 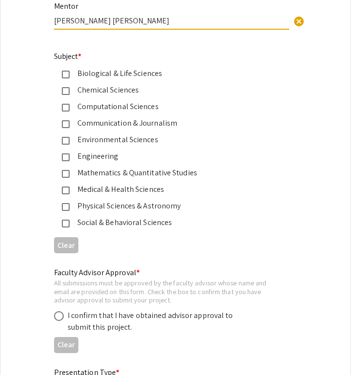 What do you see at coordinates (172, 156) in the screenshot?
I see `div: Engineering` at bounding box center [172, 156].